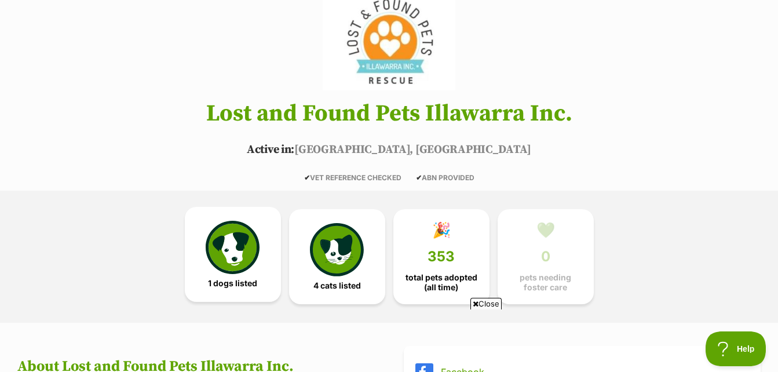 The image size is (778, 372). I want to click on span: total pets adopted (all time), so click(442, 282).